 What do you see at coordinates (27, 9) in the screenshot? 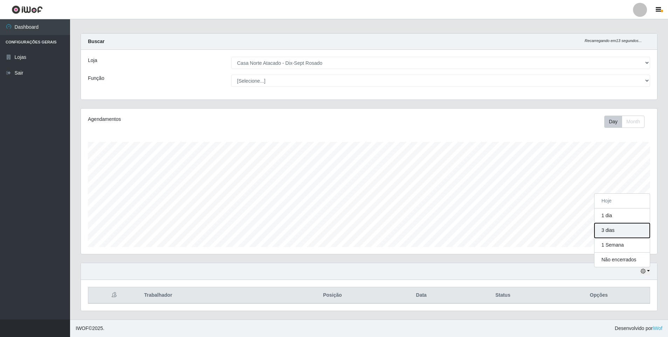
I see `img: CoreUI Logo` at bounding box center [27, 9].